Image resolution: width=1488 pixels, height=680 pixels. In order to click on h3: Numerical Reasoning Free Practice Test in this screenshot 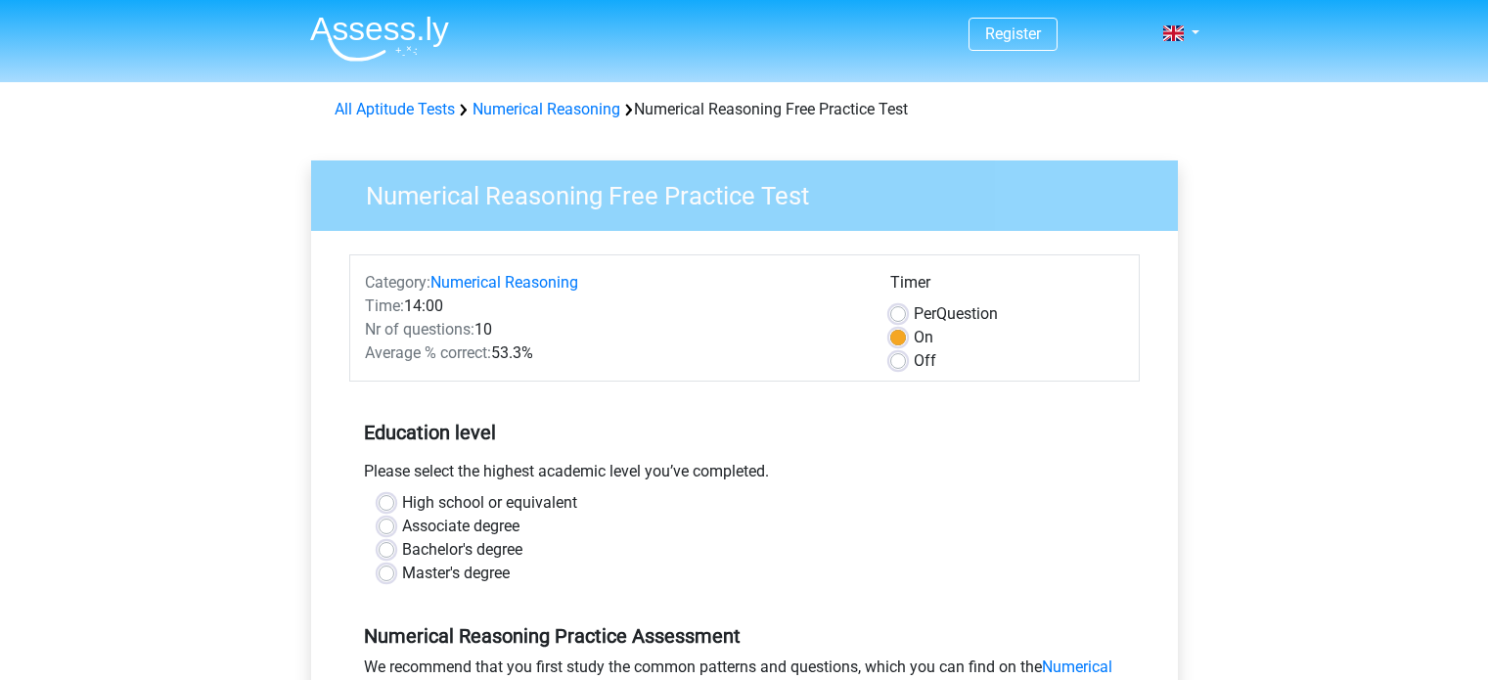, I will do `click(753, 192)`.